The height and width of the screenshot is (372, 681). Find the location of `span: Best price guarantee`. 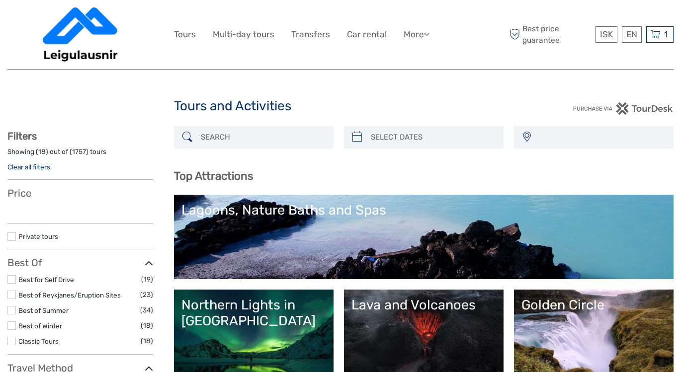

span: Best price guarantee is located at coordinates (549, 34).